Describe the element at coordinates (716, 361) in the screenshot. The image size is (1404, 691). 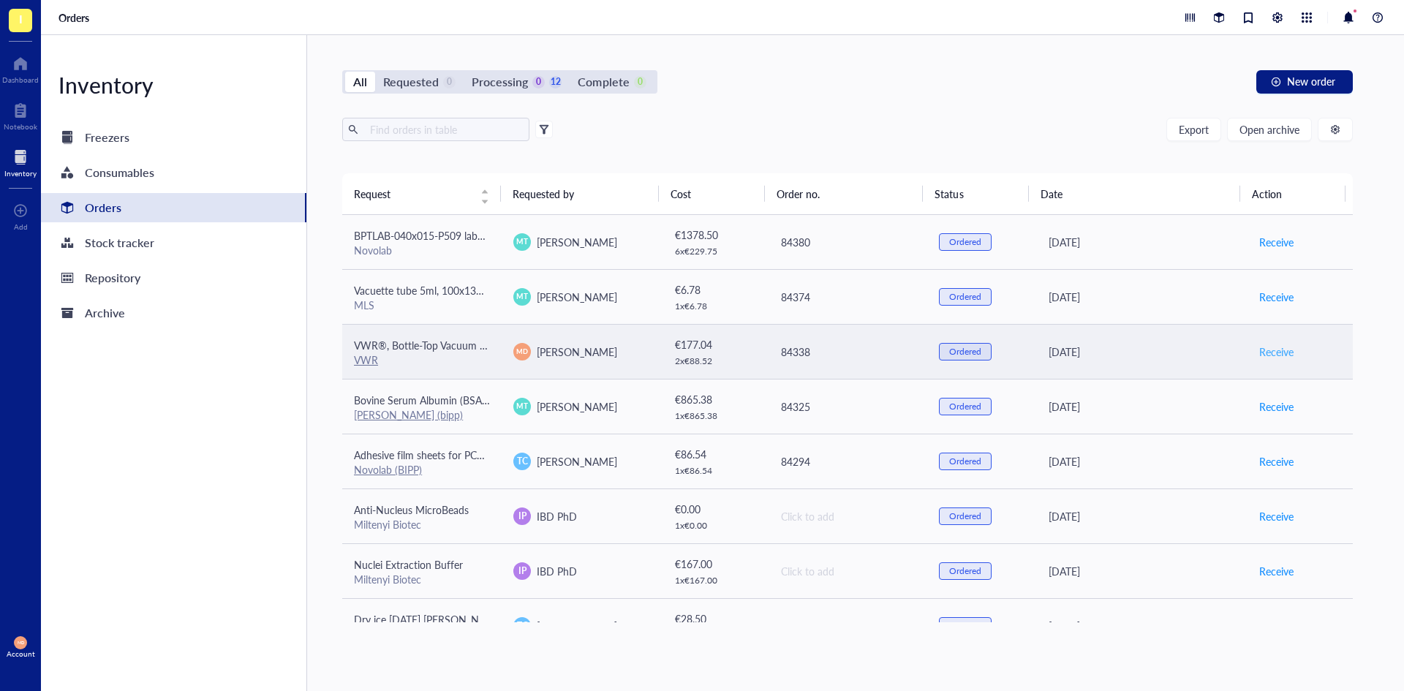
I see `div: 2 x € 88.52` at that location.